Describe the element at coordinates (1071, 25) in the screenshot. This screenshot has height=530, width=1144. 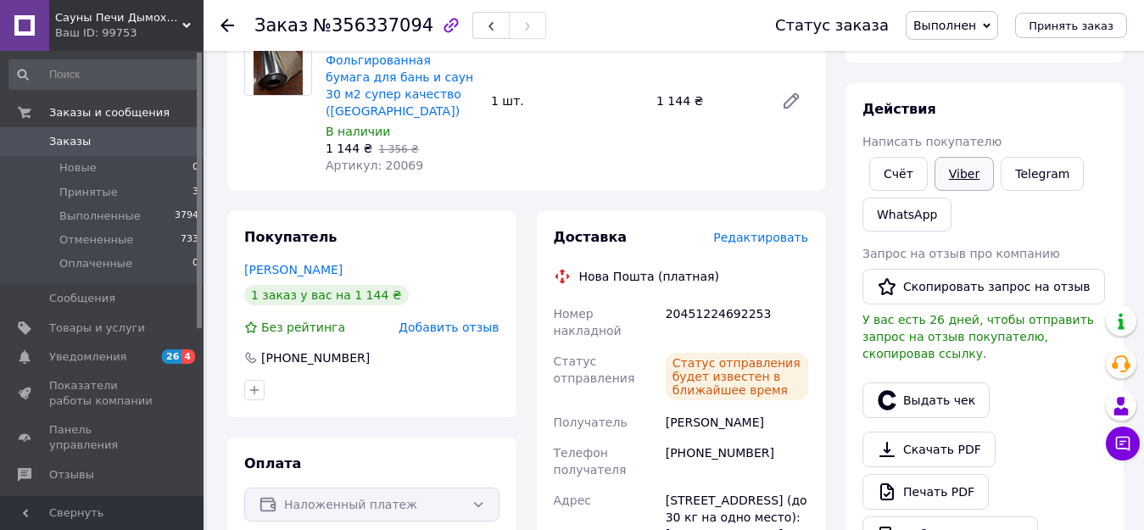
I see `span: Принять заказ` at that location.